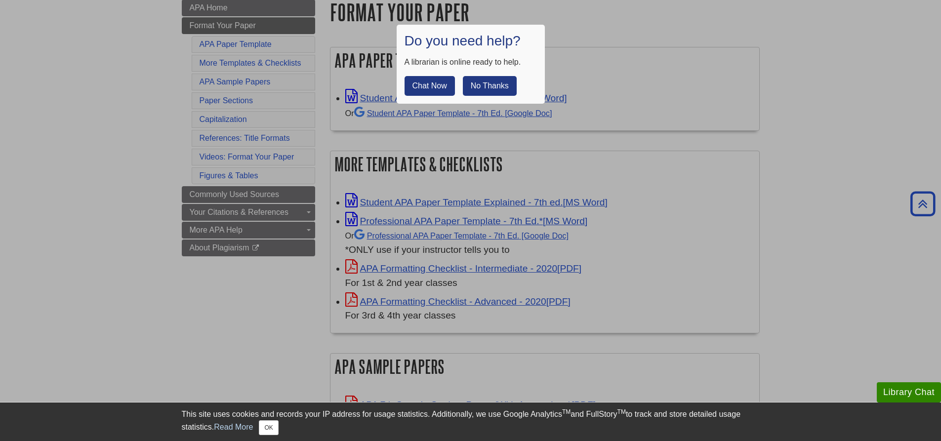 This screenshot has height=441, width=941. What do you see at coordinates (471, 422) in the screenshot?
I see `div: This site uses cookies and records your IP address for usage statistics. Additionally, we use Goo...` at bounding box center [471, 422].